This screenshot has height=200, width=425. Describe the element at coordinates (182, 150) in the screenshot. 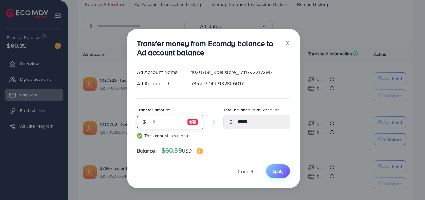

I see `h4: $60.39` at that location.